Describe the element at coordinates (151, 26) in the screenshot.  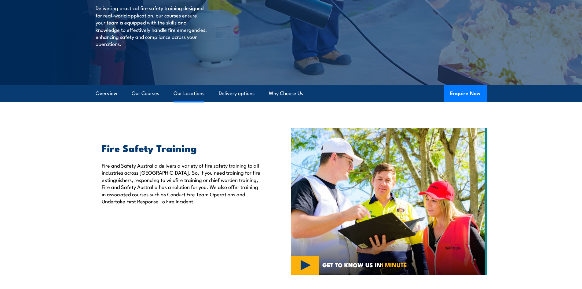
I see `p: Delivering practical fire safety training designed for real-world application, our courses ensure...` at that location.